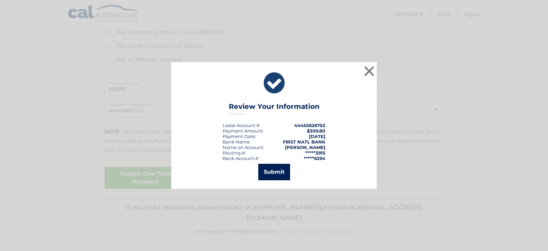  I want to click on div: Lease Account #:, so click(242, 125).